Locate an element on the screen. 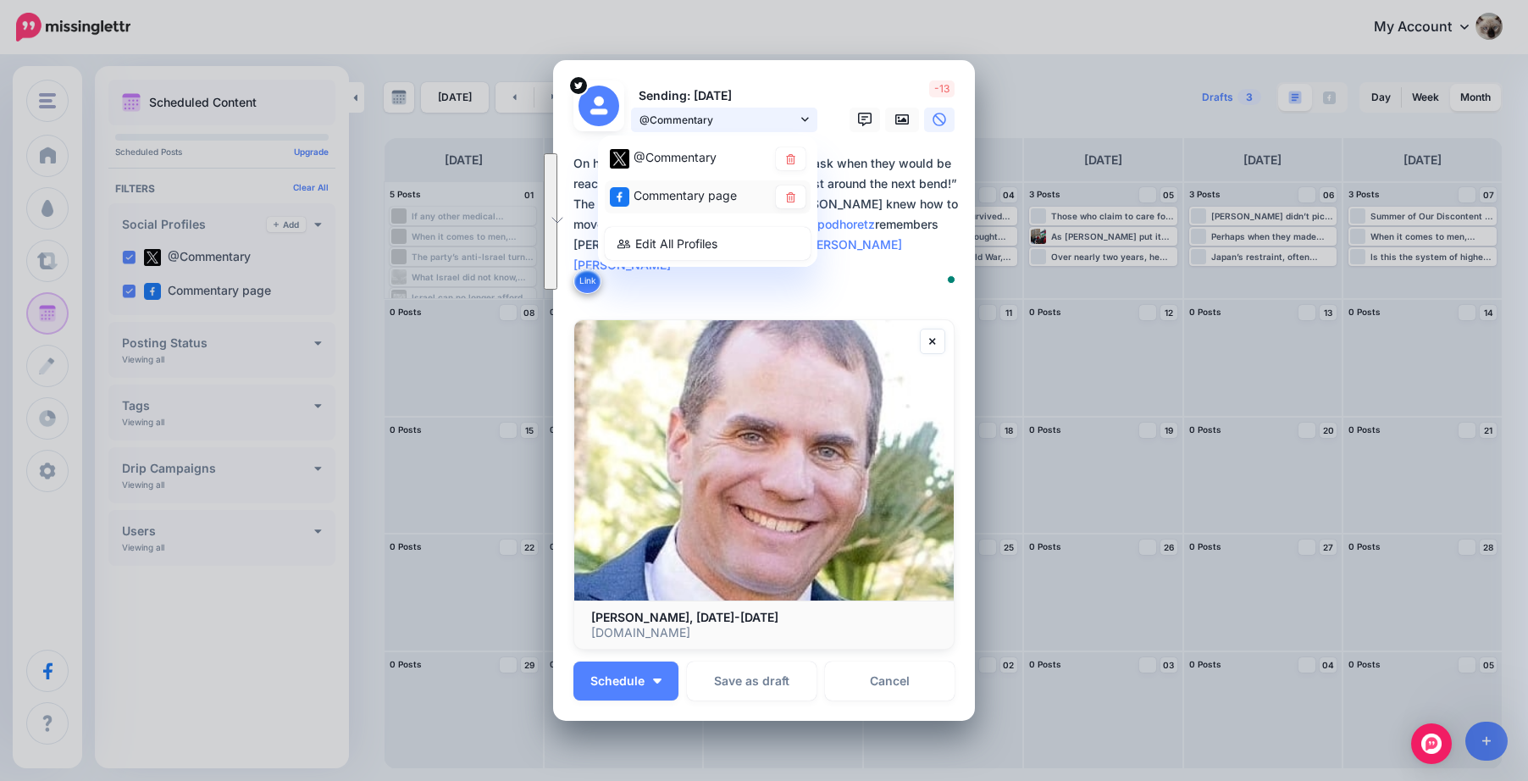 The height and width of the screenshot is (781, 1528). img: facebook-square.png is located at coordinates (619, 196).